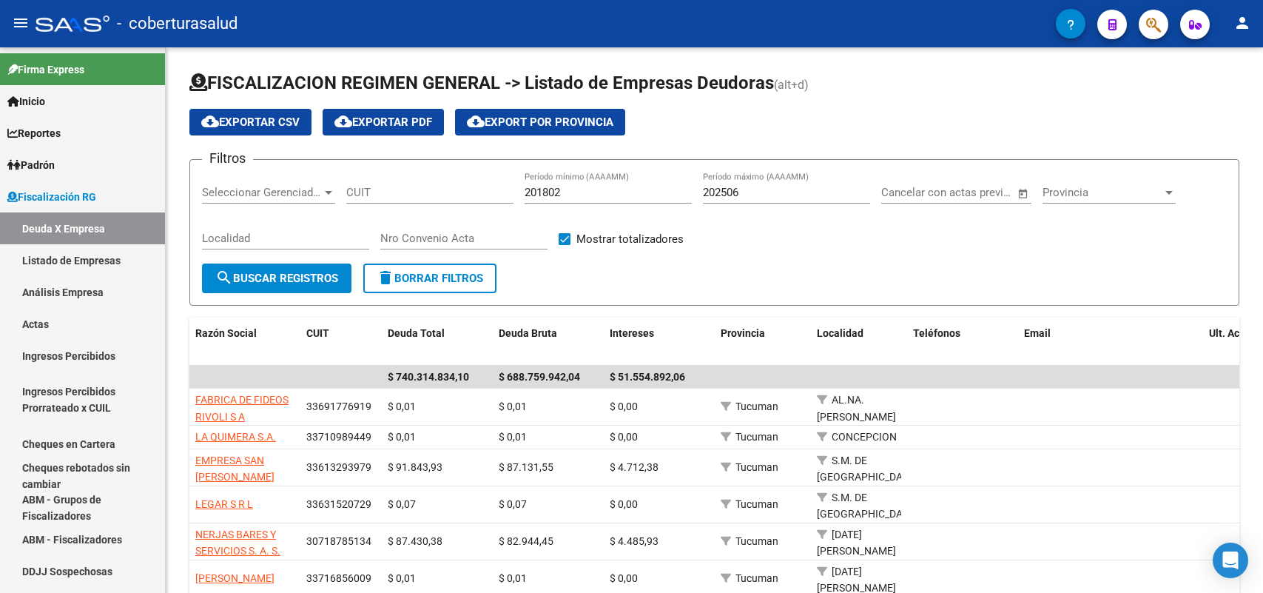 The height and width of the screenshot is (593, 1263). What do you see at coordinates (21, 23) in the screenshot?
I see `mat-icon: menu` at bounding box center [21, 23].